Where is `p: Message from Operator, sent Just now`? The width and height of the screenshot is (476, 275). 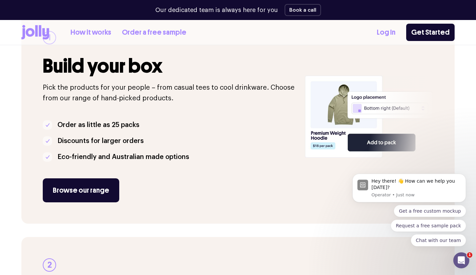 p: Message from Operator, sent Just now is located at coordinates (74, 72).